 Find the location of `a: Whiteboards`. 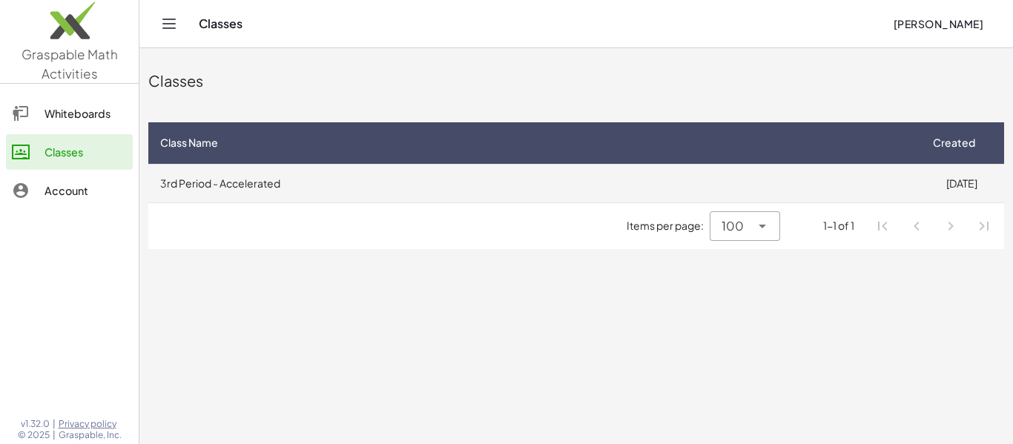

a: Whiteboards is located at coordinates (69, 113).